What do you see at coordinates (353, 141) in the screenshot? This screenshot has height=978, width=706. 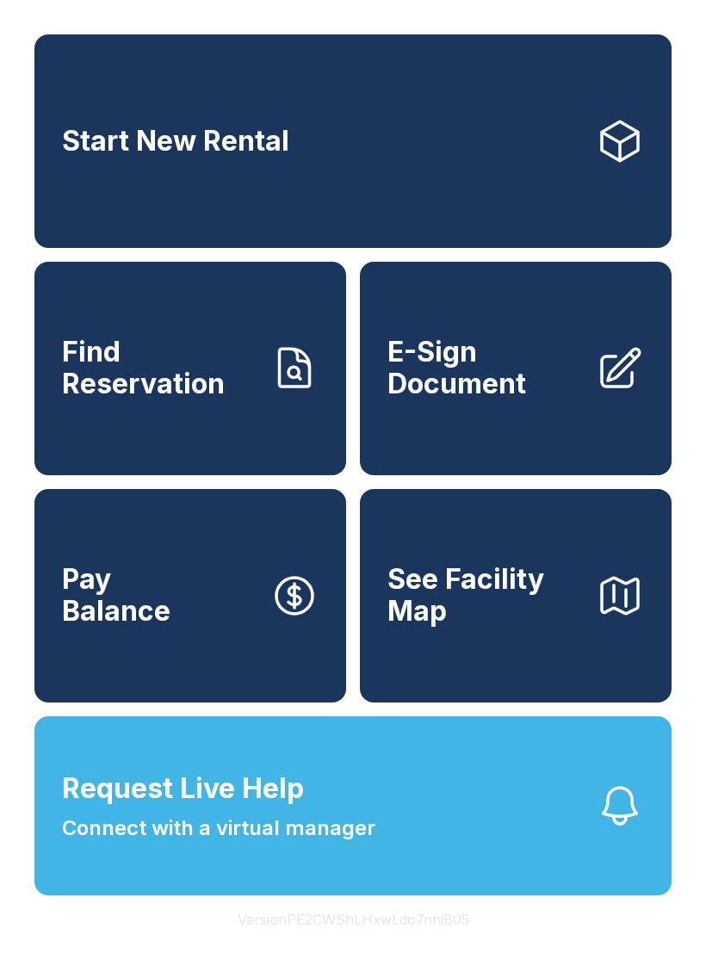 I see `a: Start New Rental` at bounding box center [353, 141].